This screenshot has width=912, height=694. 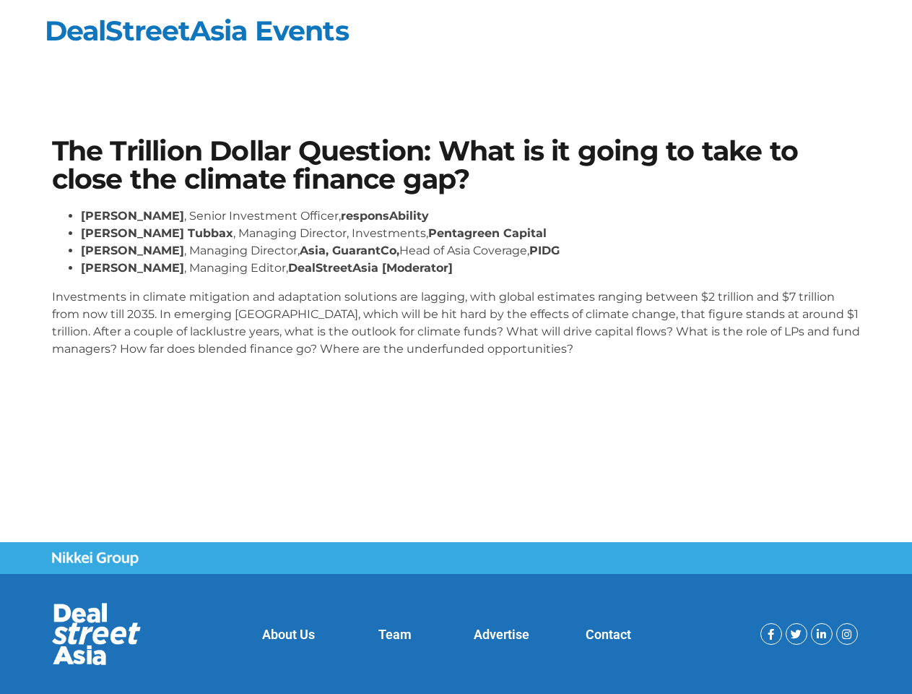 What do you see at coordinates (471, 251) in the screenshot?
I see `li: , Managing Director, Head of Asia Coverage,` at bounding box center [471, 251].